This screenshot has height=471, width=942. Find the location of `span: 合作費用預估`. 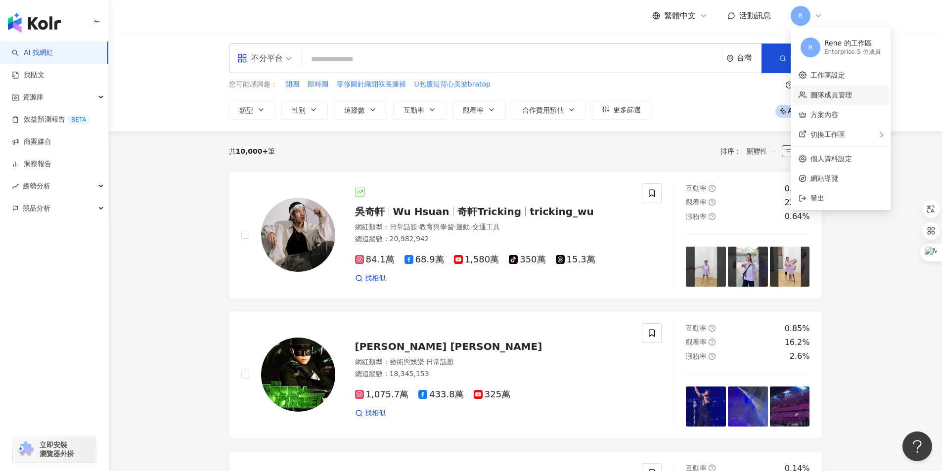

span: 合作費用預估 is located at coordinates (543, 110).